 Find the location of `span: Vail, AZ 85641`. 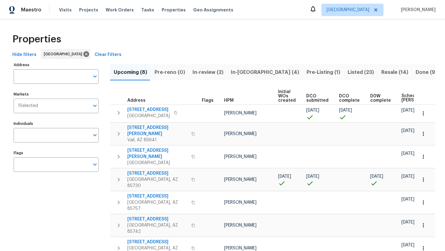

span: Vail, AZ 85641 is located at coordinates (157, 140).